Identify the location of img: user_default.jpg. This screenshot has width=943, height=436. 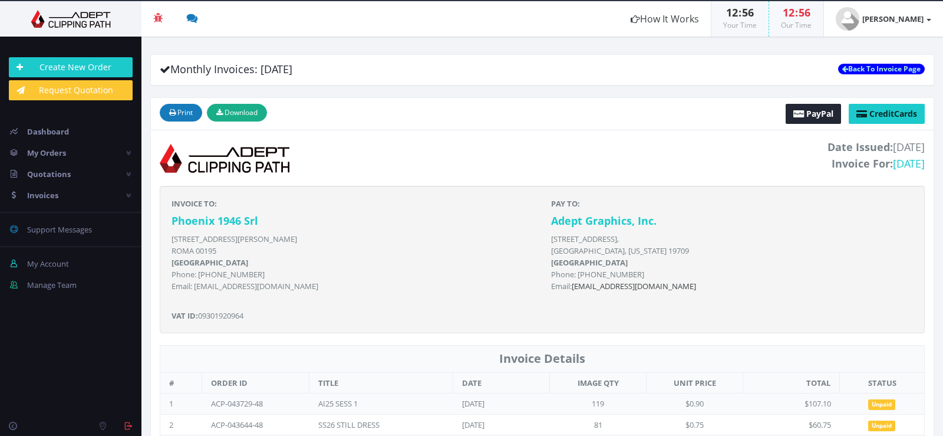
(848, 19).